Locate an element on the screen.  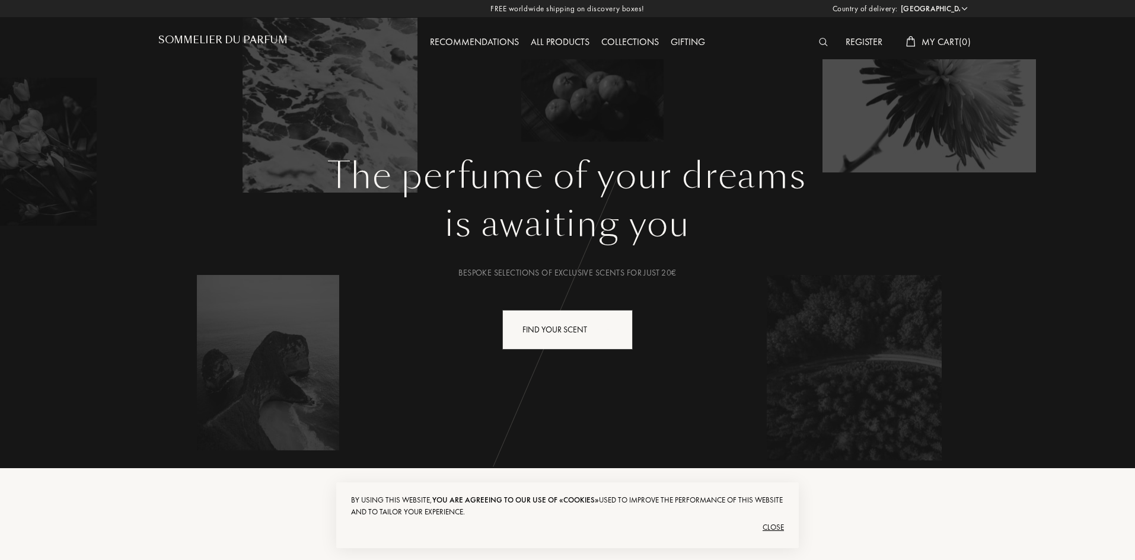
a: Recommendations is located at coordinates (474, 42).